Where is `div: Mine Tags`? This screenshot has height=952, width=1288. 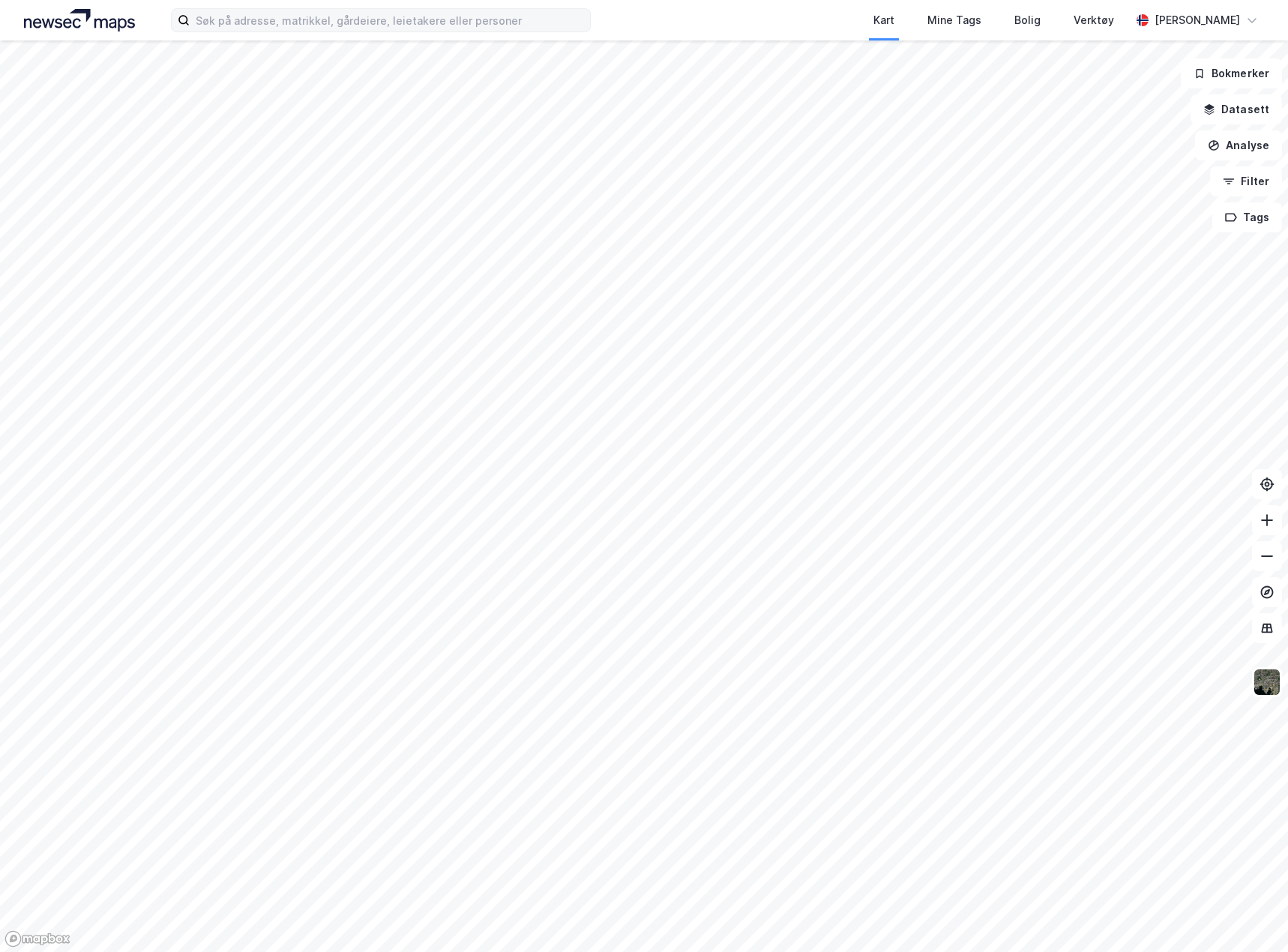 div: Mine Tags is located at coordinates (955, 21).